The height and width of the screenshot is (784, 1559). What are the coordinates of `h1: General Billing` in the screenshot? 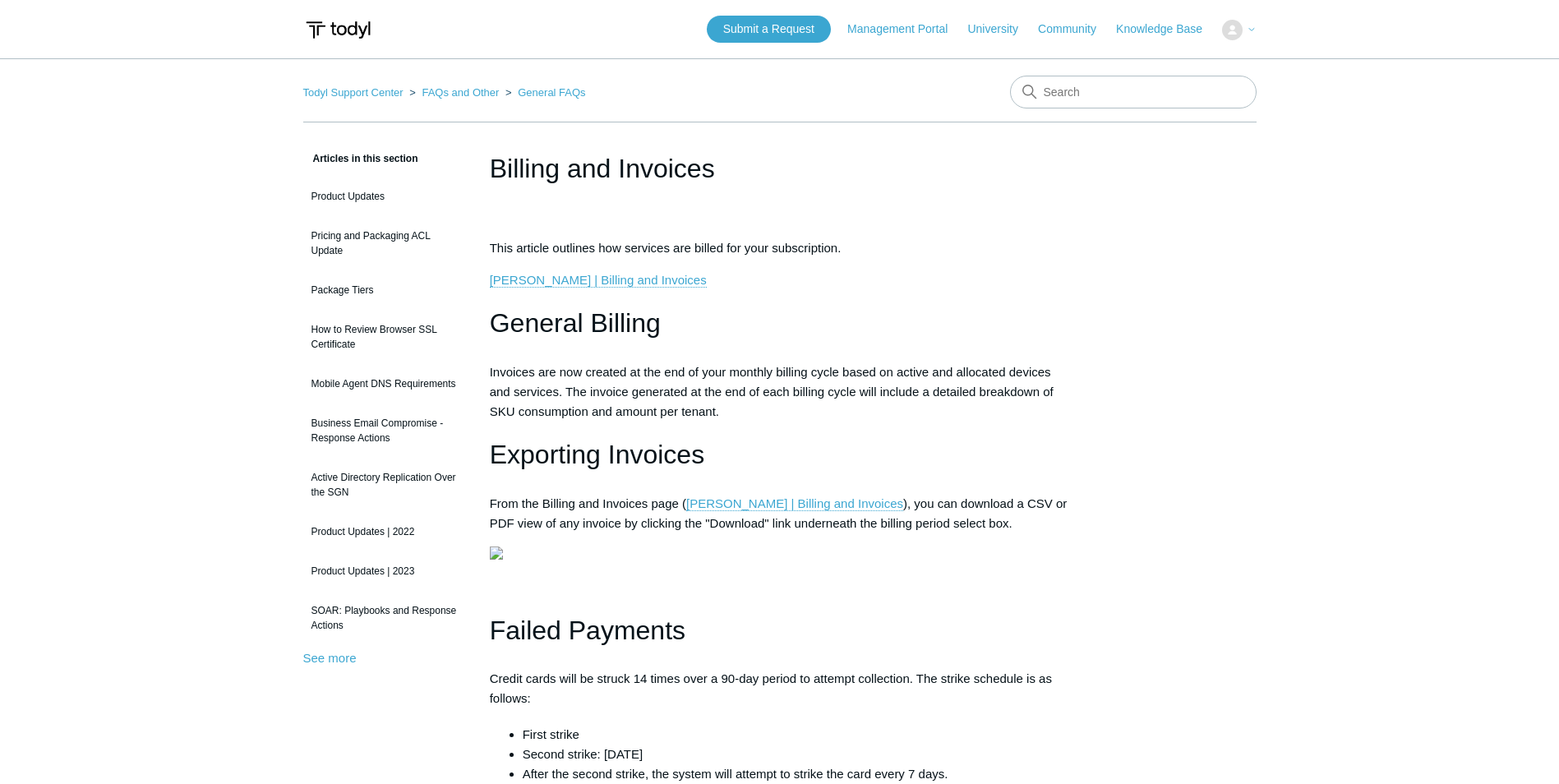 It's located at (780, 323).